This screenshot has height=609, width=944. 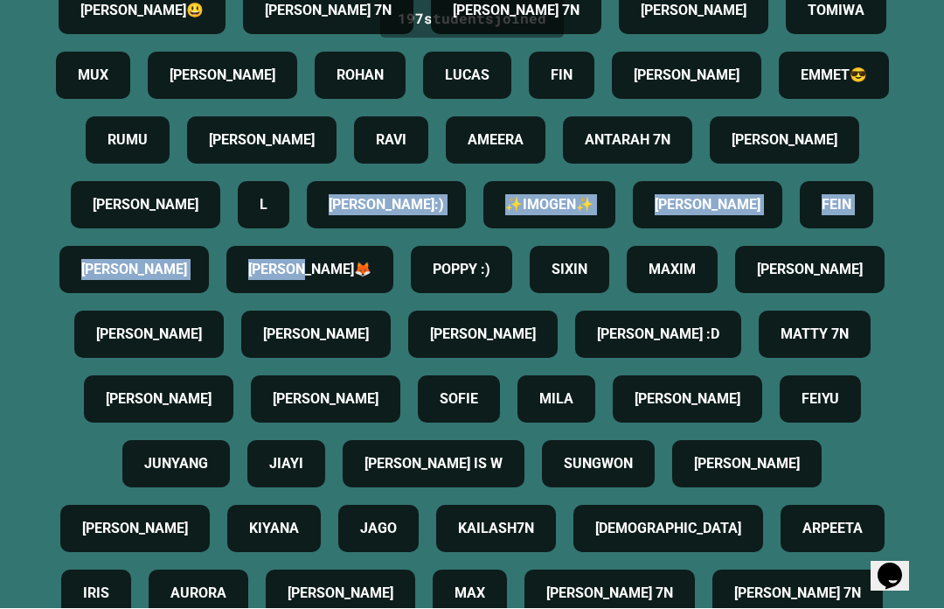 What do you see at coordinates (496, 141) in the screenshot?
I see `h4: AMEERA` at bounding box center [496, 141].